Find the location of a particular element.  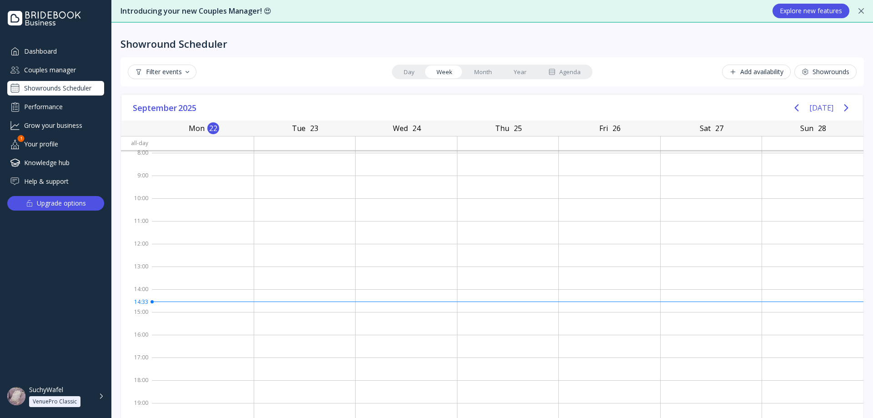

a: Year is located at coordinates (520, 72).